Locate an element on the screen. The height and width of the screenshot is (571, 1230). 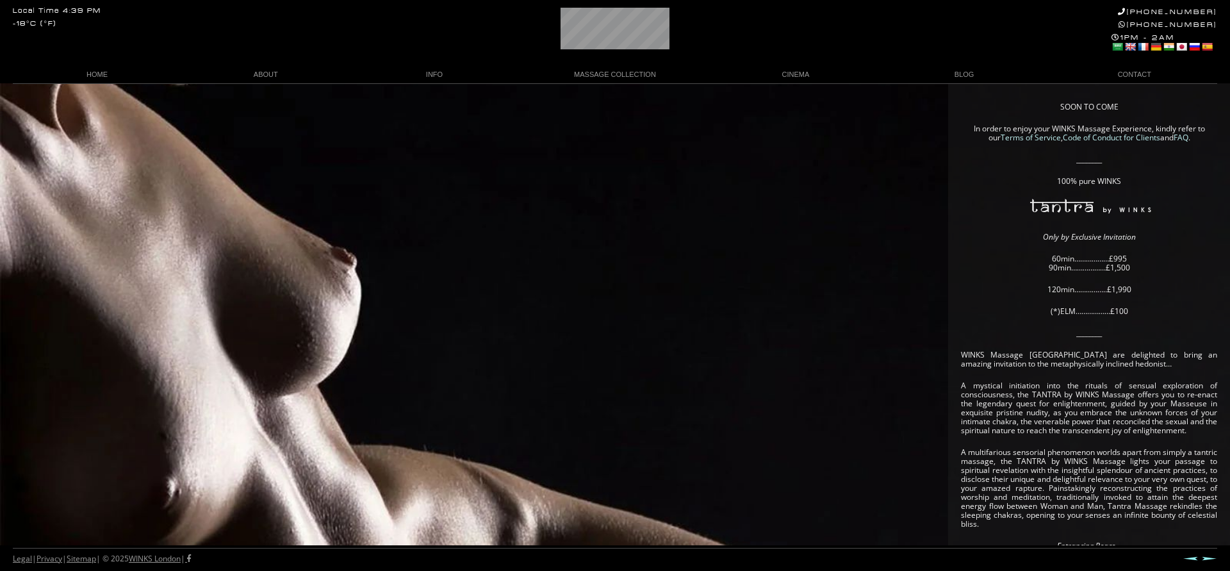
a: BLOG is located at coordinates (964, 74).